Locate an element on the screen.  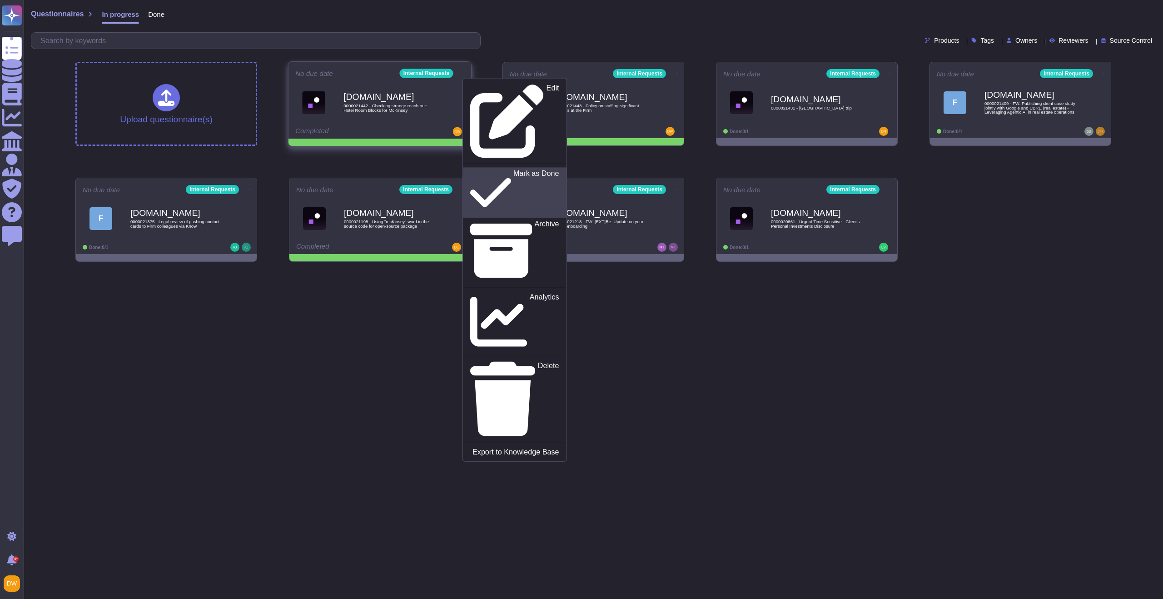
a: Export to Knowledge Base is located at coordinates (515, 451).